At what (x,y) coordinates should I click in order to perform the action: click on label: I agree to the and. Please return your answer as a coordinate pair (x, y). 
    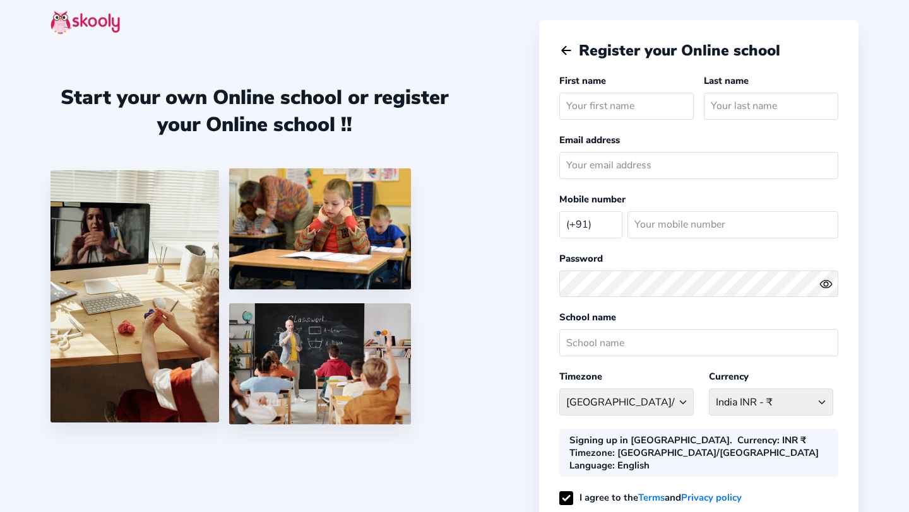
    Looking at the image, I should click on (650, 498).